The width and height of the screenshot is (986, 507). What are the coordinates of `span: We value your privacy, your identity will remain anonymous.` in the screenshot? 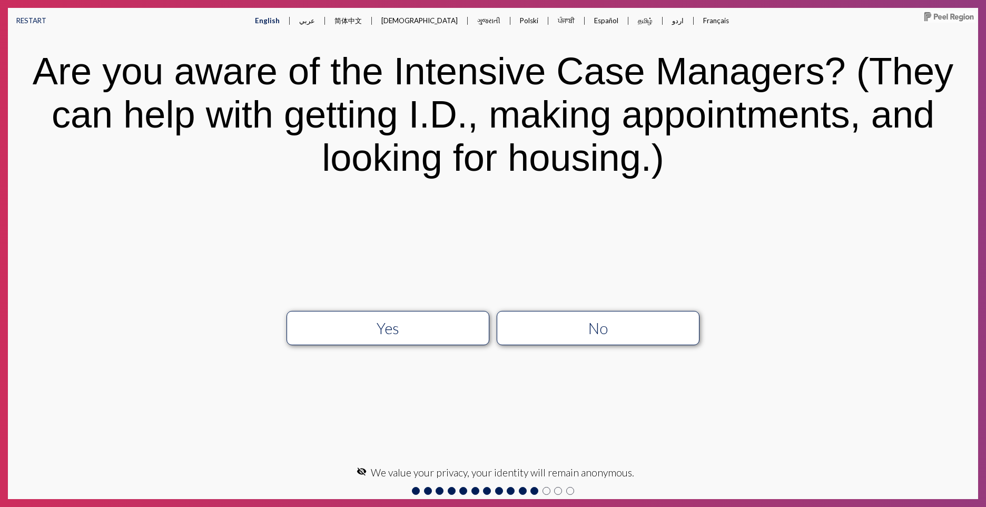 It's located at (503, 472).